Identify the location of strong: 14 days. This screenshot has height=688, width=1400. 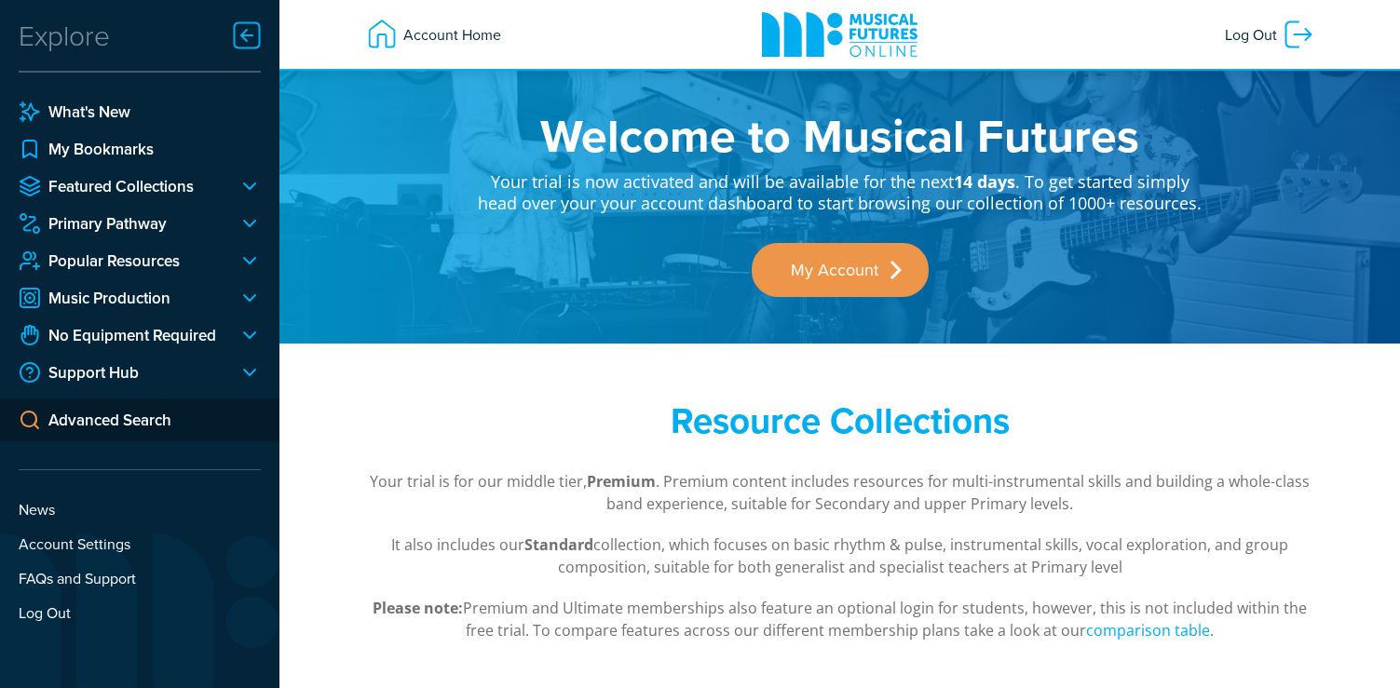
(984, 182).